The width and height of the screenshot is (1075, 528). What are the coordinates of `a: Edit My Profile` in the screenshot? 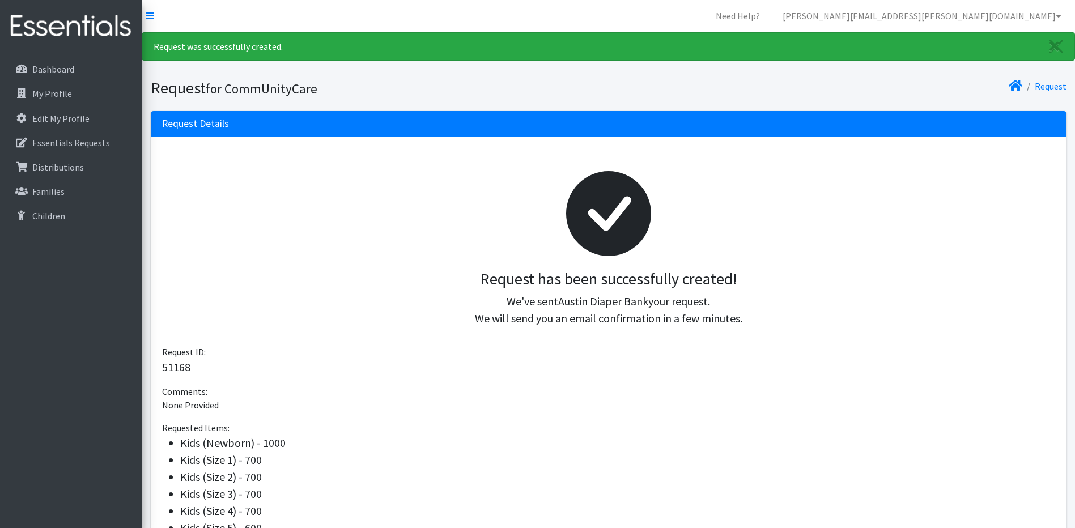 It's located at (71, 118).